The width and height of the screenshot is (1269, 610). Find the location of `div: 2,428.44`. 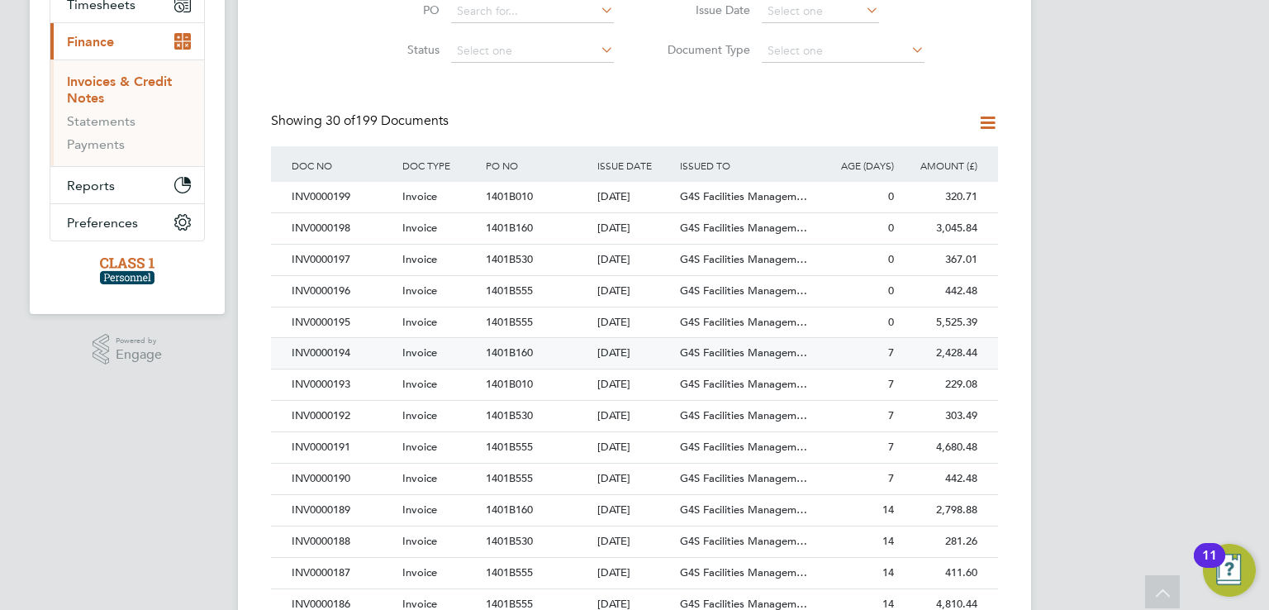

div: 2,428.44 is located at coordinates (940, 353).